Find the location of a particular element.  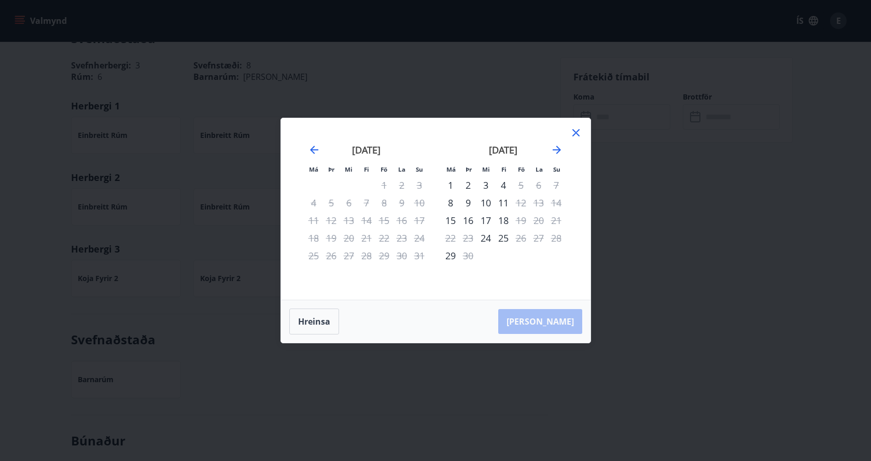

div: Calendar is located at coordinates (435, 209).